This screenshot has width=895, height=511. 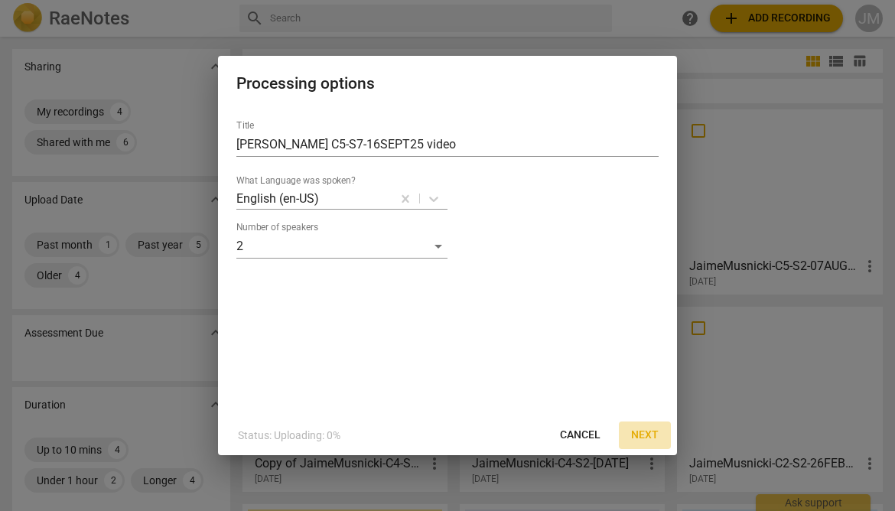 I want to click on label: Title, so click(x=245, y=126).